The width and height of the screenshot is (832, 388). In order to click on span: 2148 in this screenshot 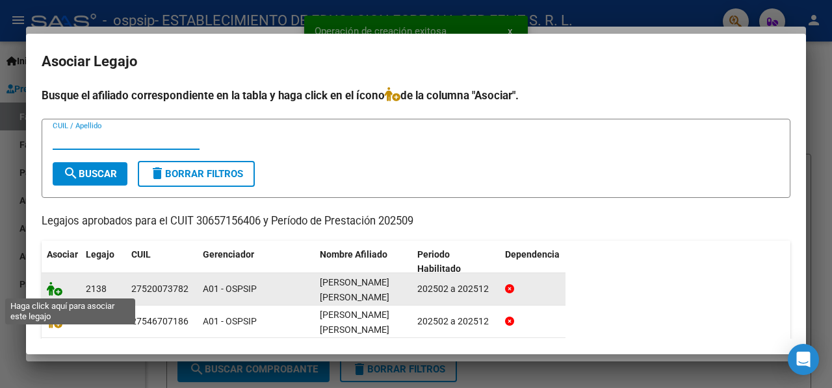, I will do `click(96, 322)`.